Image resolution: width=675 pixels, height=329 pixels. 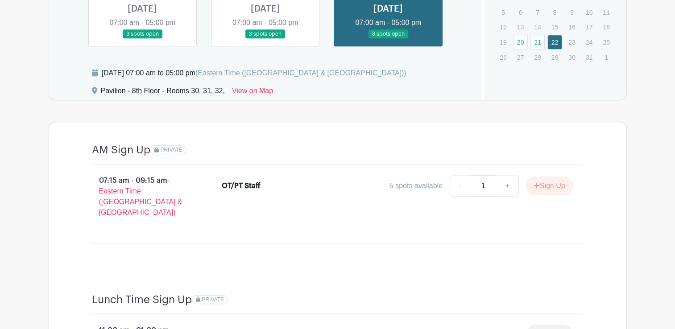 What do you see at coordinates (589, 57) in the screenshot?
I see `p: 31` at bounding box center [589, 57].